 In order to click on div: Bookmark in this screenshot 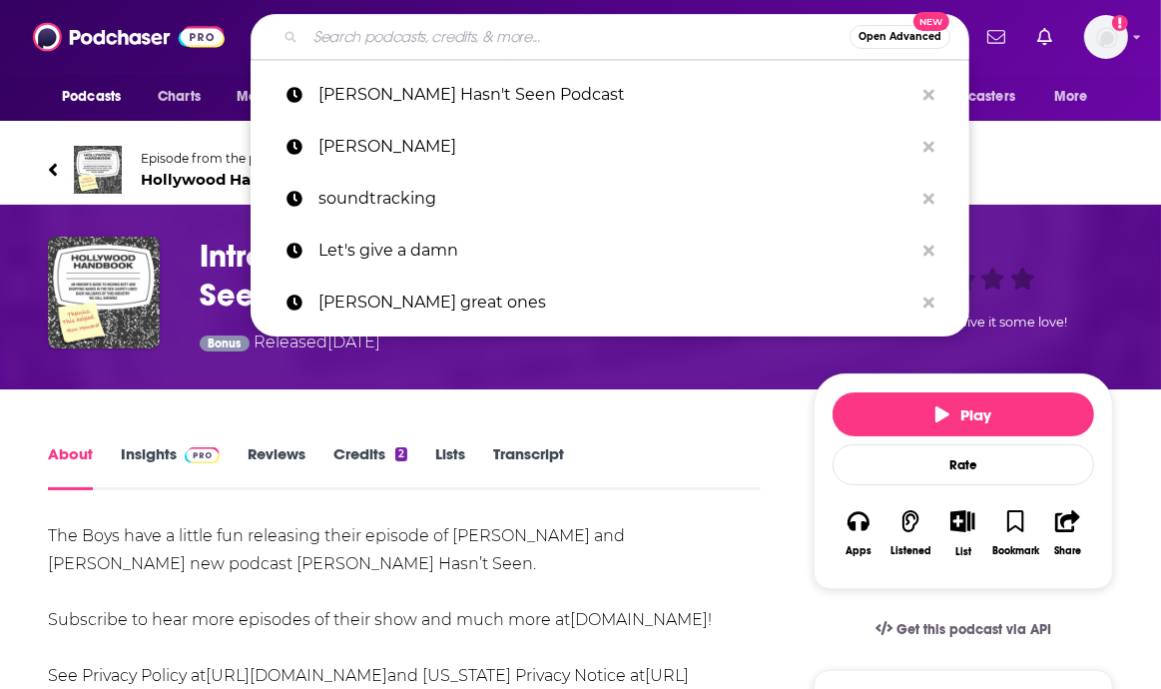, I will do `click(1015, 551)`.